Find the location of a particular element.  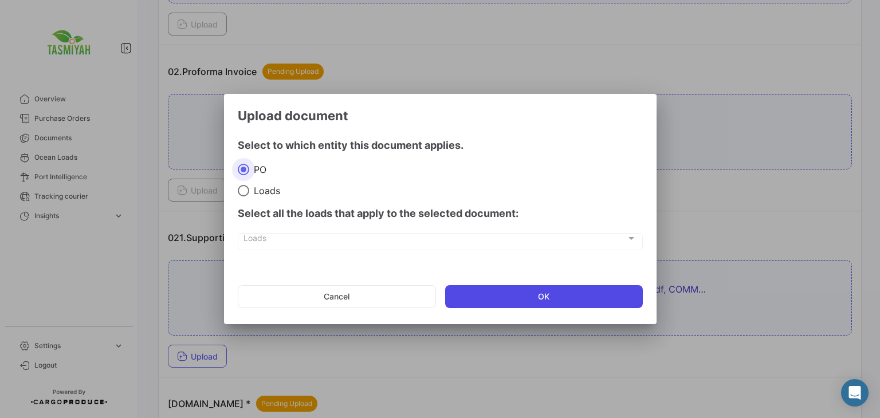

h3: Upload document is located at coordinates (440, 116).